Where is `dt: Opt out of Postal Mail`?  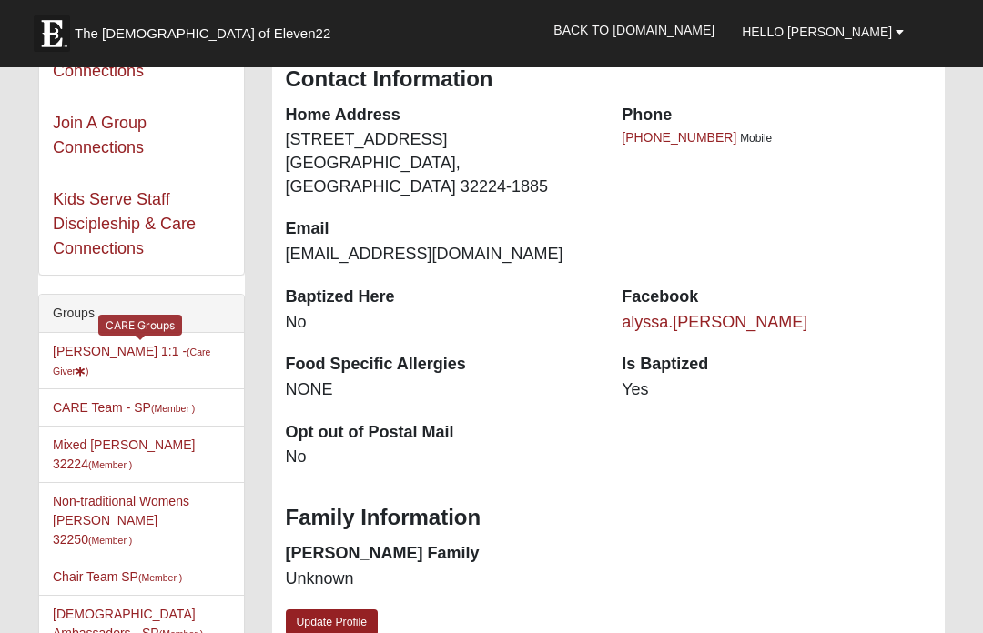
dt: Opt out of Postal Mail is located at coordinates (440, 433).